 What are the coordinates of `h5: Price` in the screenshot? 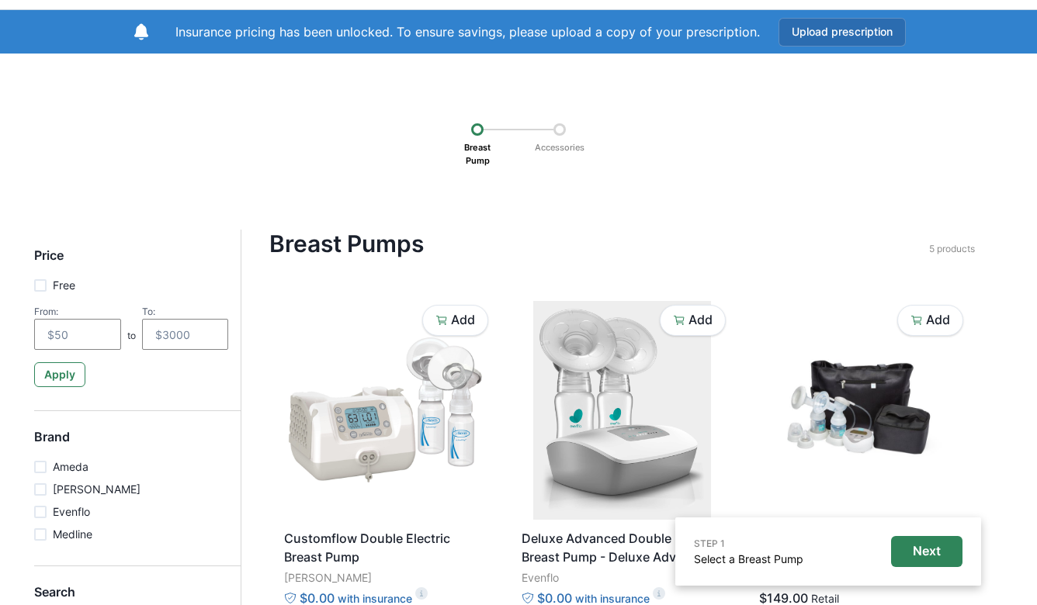 It's located at (131, 262).